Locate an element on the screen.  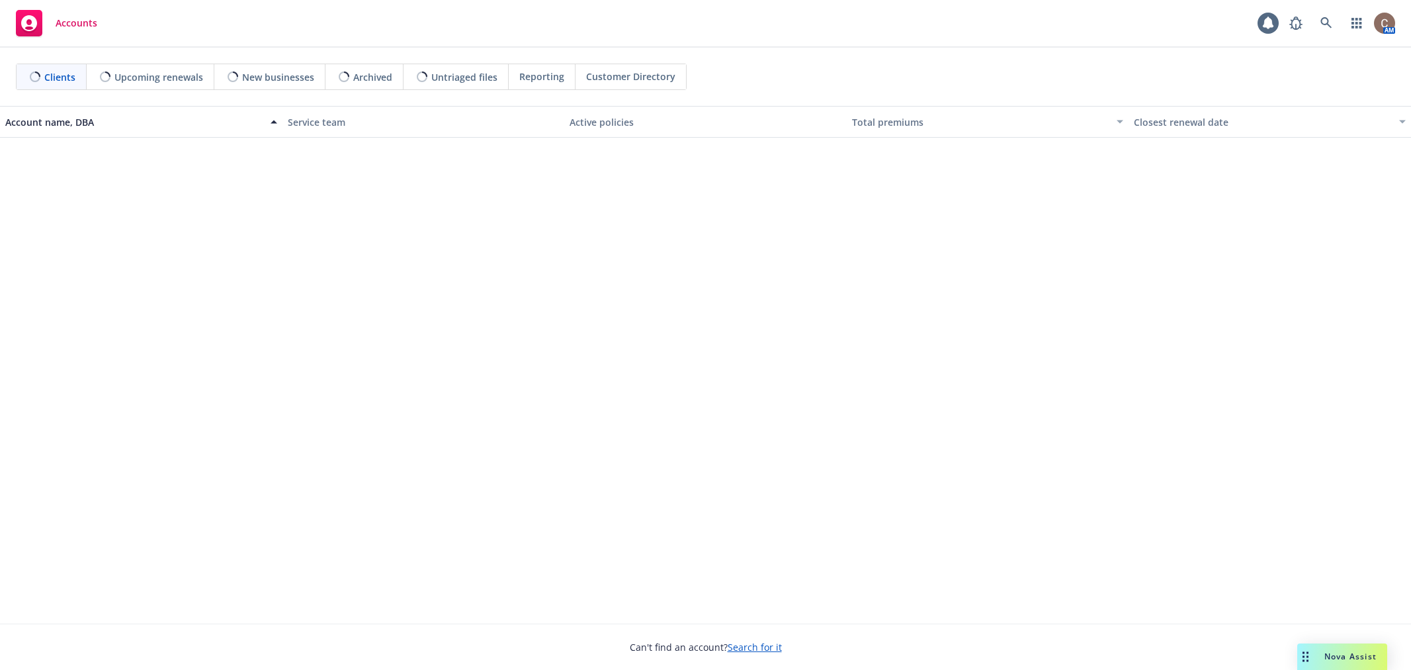
span: Archived is located at coordinates (373, 77).